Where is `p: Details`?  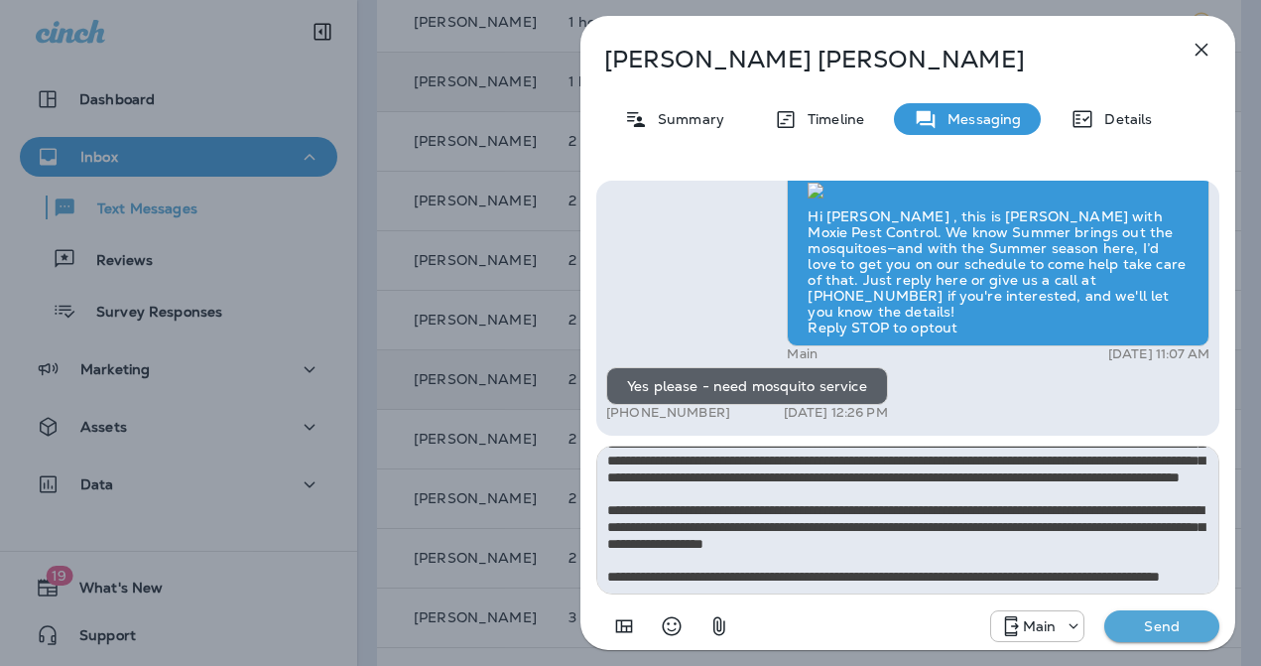 p: Details is located at coordinates (1123, 119).